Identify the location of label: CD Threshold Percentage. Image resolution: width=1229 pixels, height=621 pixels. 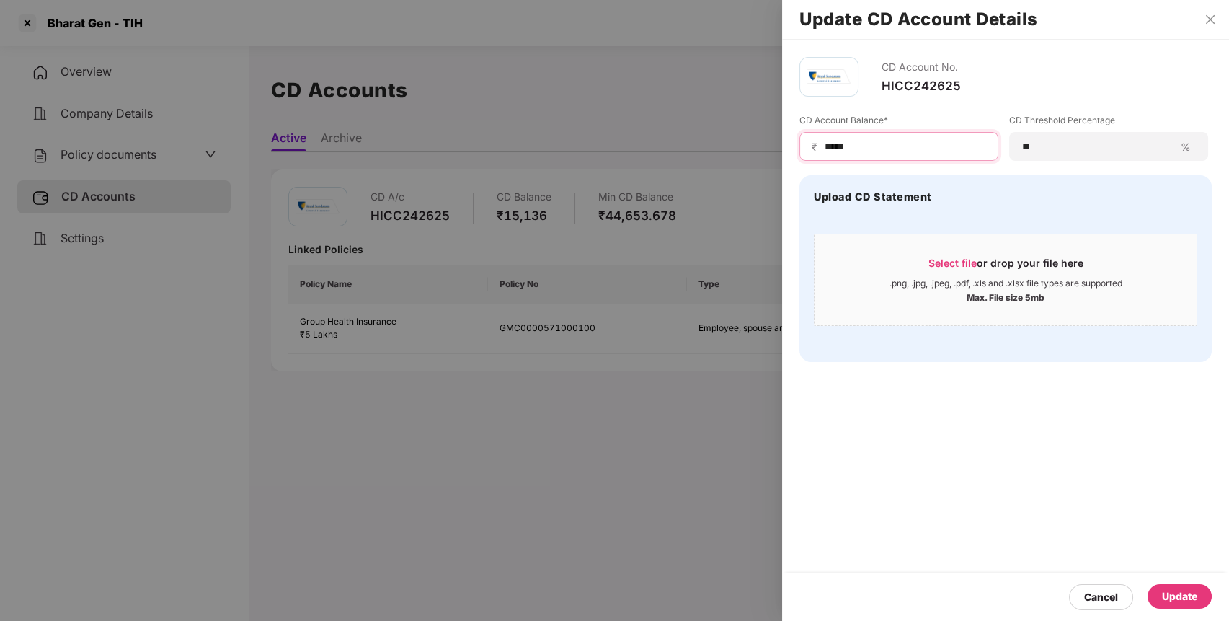
(1109, 123).